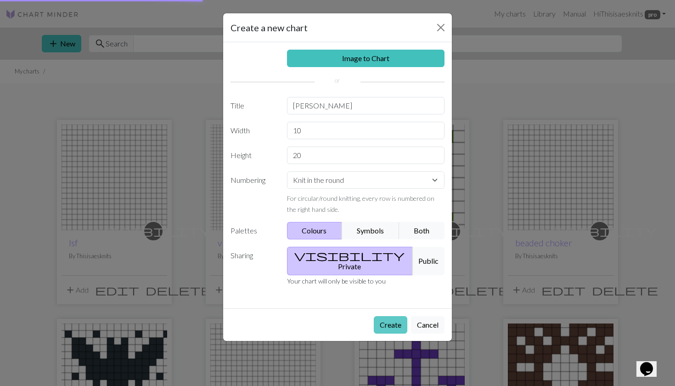  Describe the element at coordinates (350, 261) in the screenshot. I see `button: Private` at that location.